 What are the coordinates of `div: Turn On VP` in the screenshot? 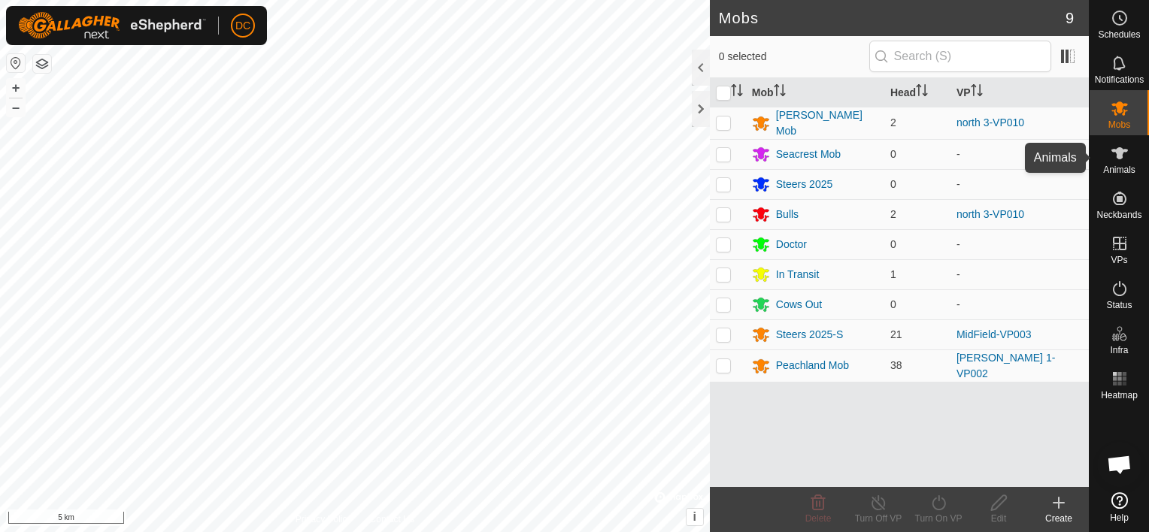 It's located at (938, 519).